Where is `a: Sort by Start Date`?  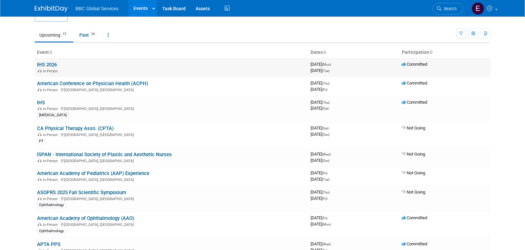 a: Sort by Start Date is located at coordinates (325, 52).